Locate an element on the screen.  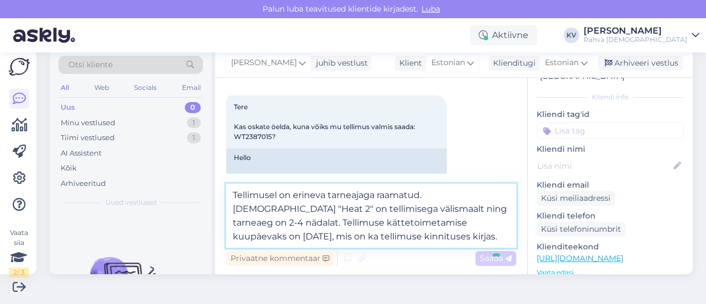
p: Kliendi email is located at coordinates (610, 185).